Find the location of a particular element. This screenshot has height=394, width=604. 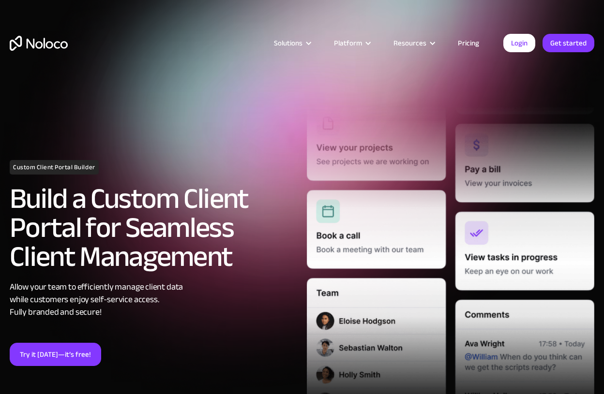

a: home is located at coordinates (39, 43).